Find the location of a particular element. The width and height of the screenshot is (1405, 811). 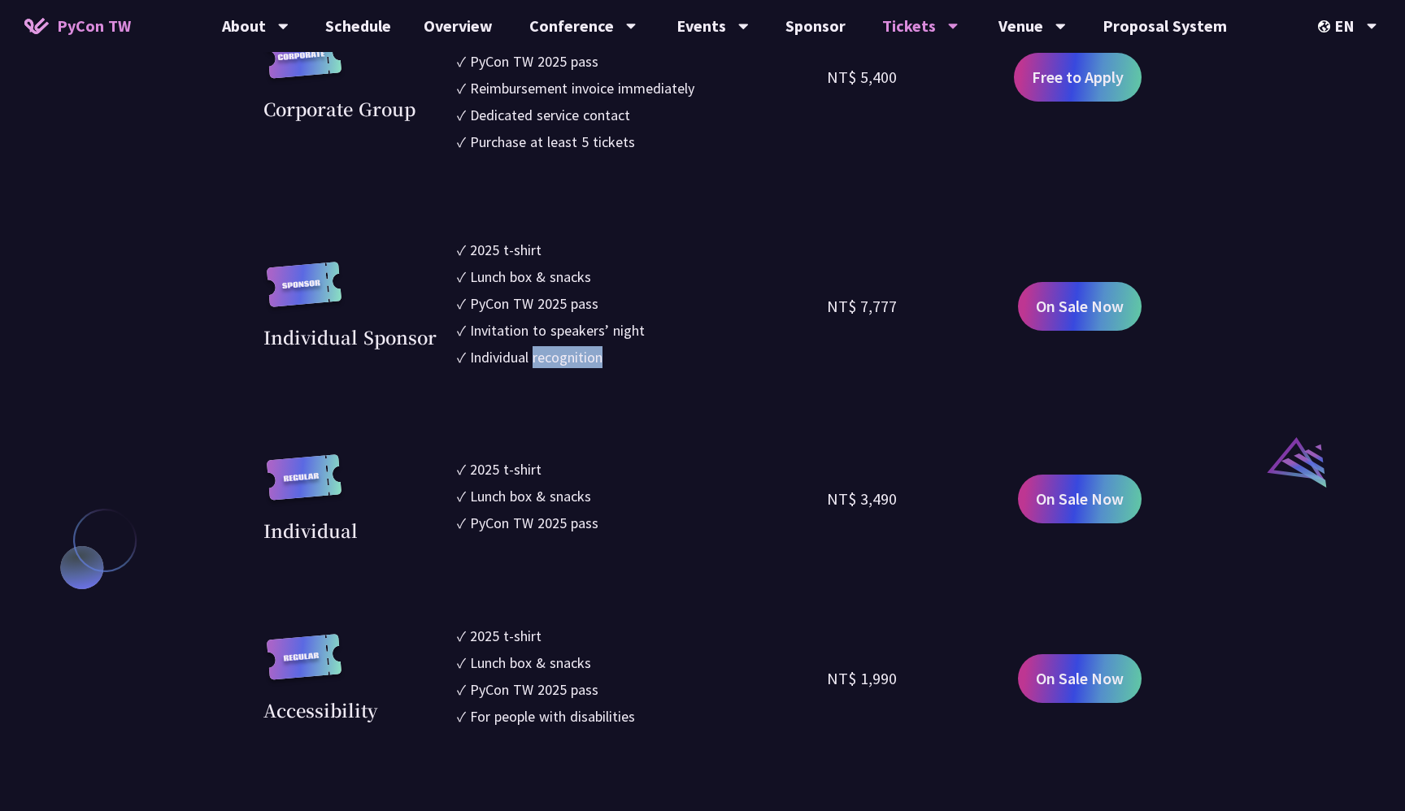

span: PyCon TW is located at coordinates (93, 26).